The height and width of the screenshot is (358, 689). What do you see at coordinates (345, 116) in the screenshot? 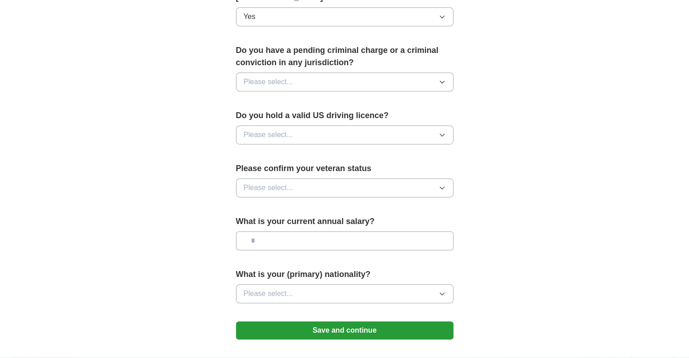
I see `label: Do you hold a valid US driving licence?` at bounding box center [345, 116].